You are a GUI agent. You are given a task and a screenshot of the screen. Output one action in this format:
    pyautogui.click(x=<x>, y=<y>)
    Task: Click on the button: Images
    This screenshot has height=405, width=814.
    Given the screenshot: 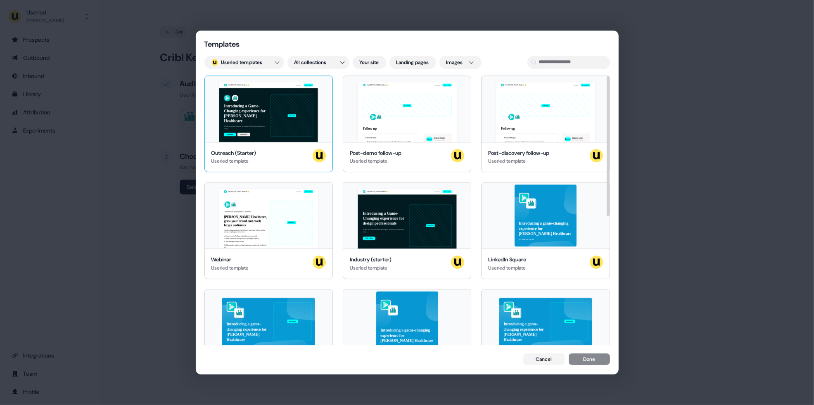 What is the action you would take?
    pyautogui.click(x=460, y=62)
    